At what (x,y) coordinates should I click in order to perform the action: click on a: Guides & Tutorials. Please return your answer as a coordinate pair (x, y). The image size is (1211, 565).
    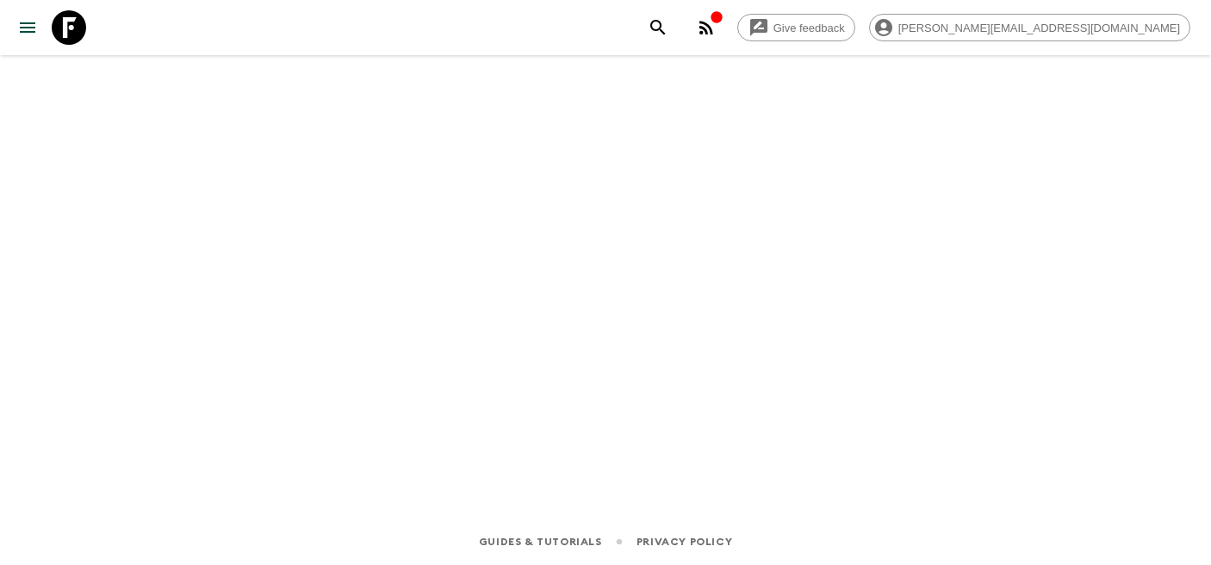
    Looking at the image, I should click on (540, 542).